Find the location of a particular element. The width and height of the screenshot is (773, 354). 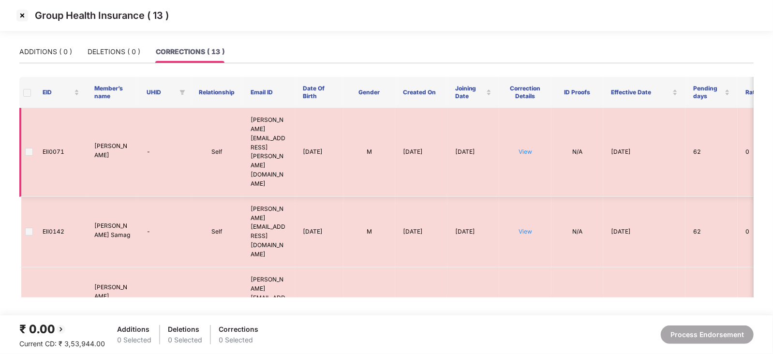

div: ₹ 0.00 is located at coordinates (62, 329).